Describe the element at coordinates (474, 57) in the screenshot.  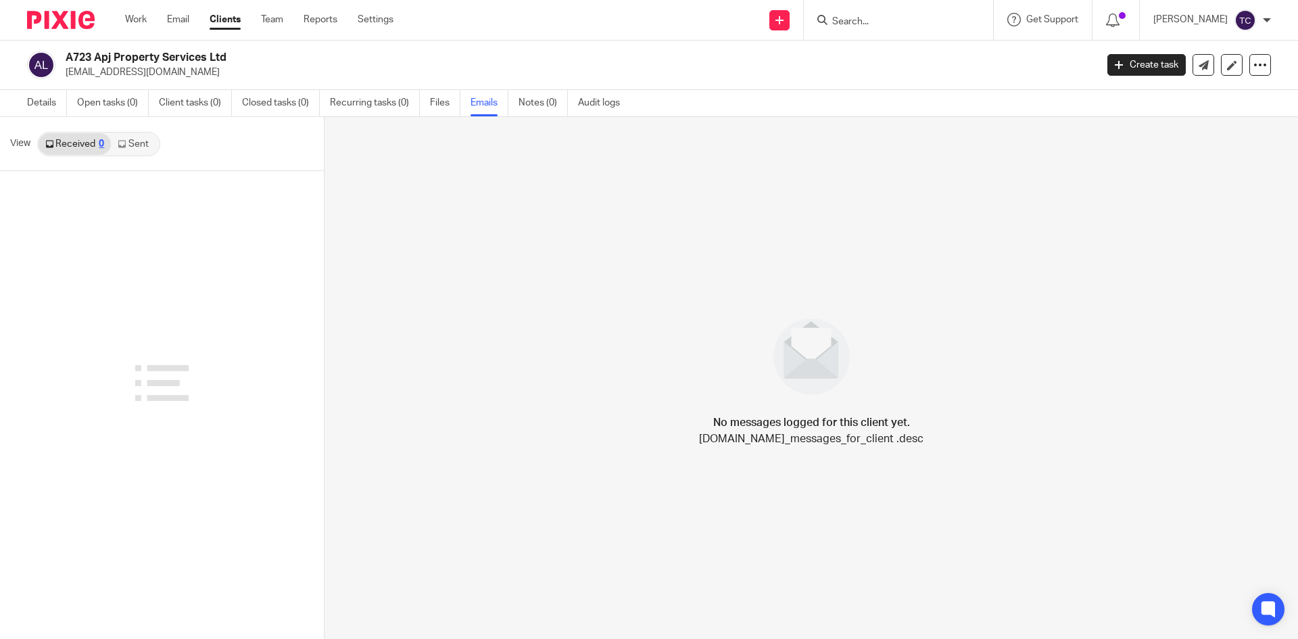
I see `h2: A723 Apj Property Services Ltd` at that location.